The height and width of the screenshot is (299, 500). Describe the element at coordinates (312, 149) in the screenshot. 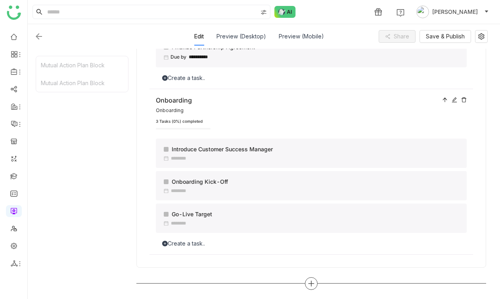

I see `div: Introduce Customer Success Manager` at that location.